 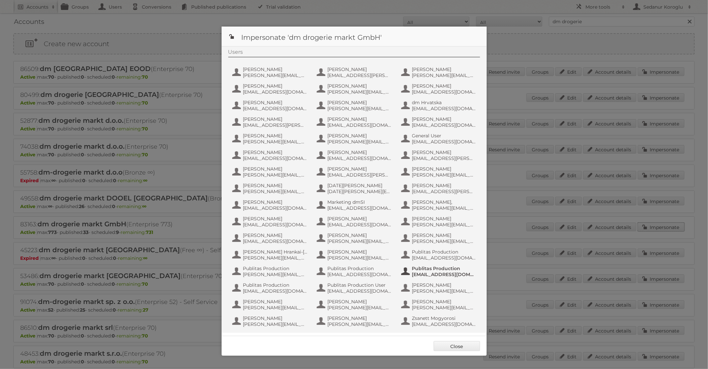 I want to click on a: Close, so click(x=457, y=346).